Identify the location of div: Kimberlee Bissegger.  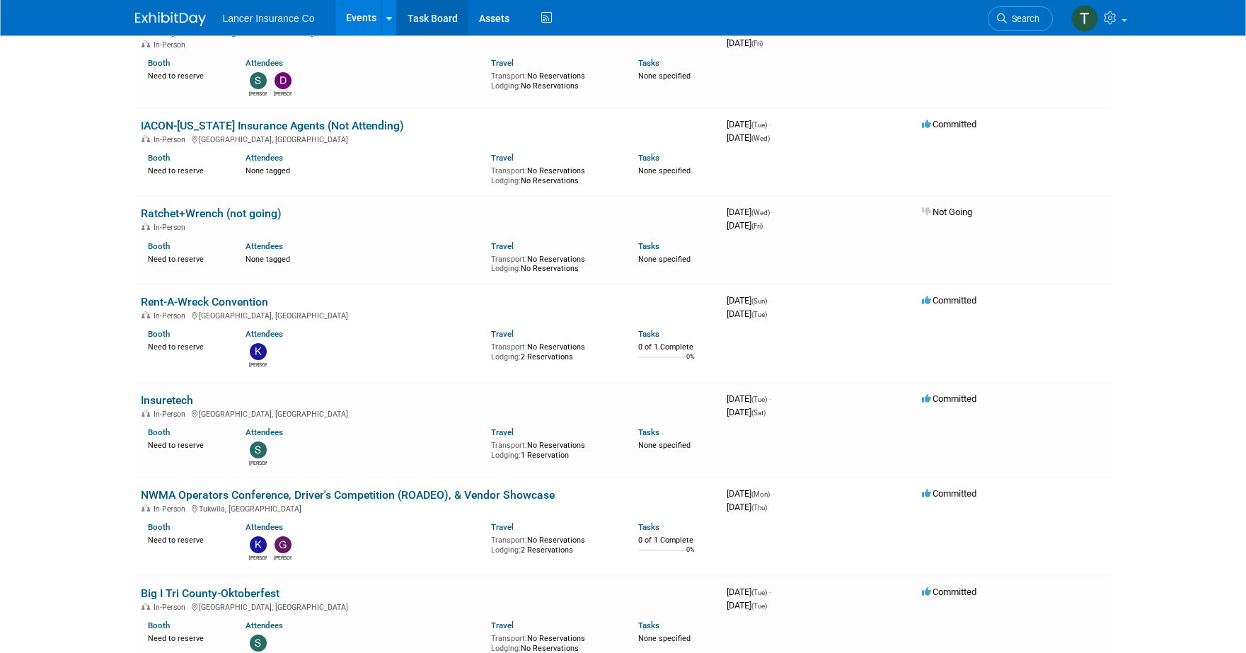
(258, 557).